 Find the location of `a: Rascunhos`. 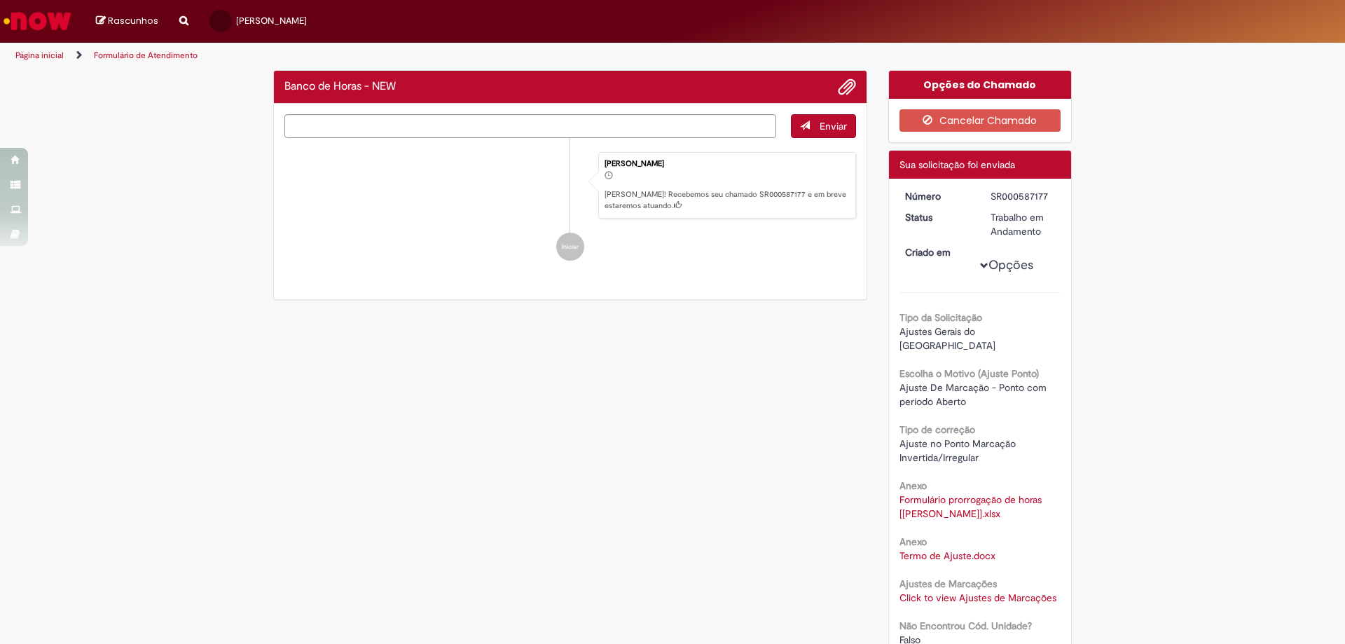

a: Rascunhos is located at coordinates (127, 21).